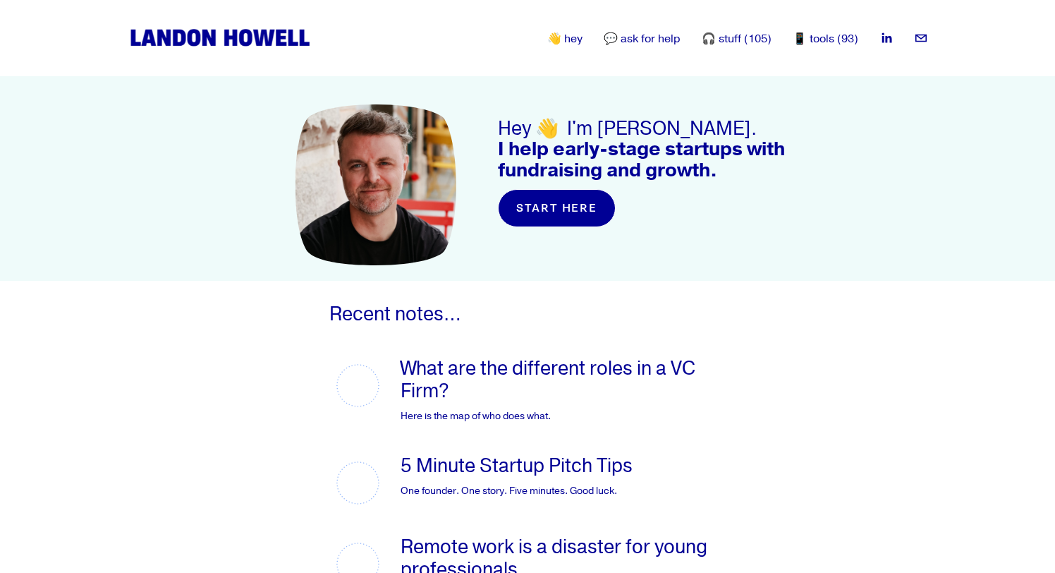 This screenshot has height=573, width=1055. Describe the element at coordinates (736, 39) in the screenshot. I see `a: 🎧 stuff (105)` at that location.